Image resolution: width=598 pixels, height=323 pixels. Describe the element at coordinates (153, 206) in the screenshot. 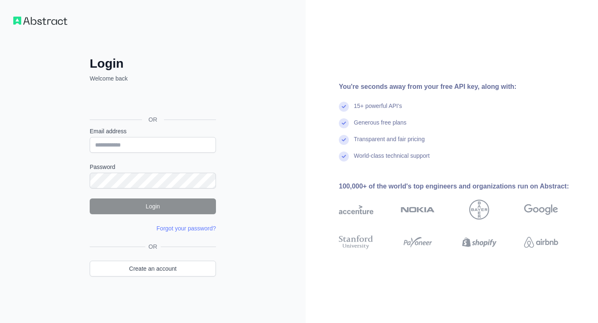

I see `button: Login` at that location.